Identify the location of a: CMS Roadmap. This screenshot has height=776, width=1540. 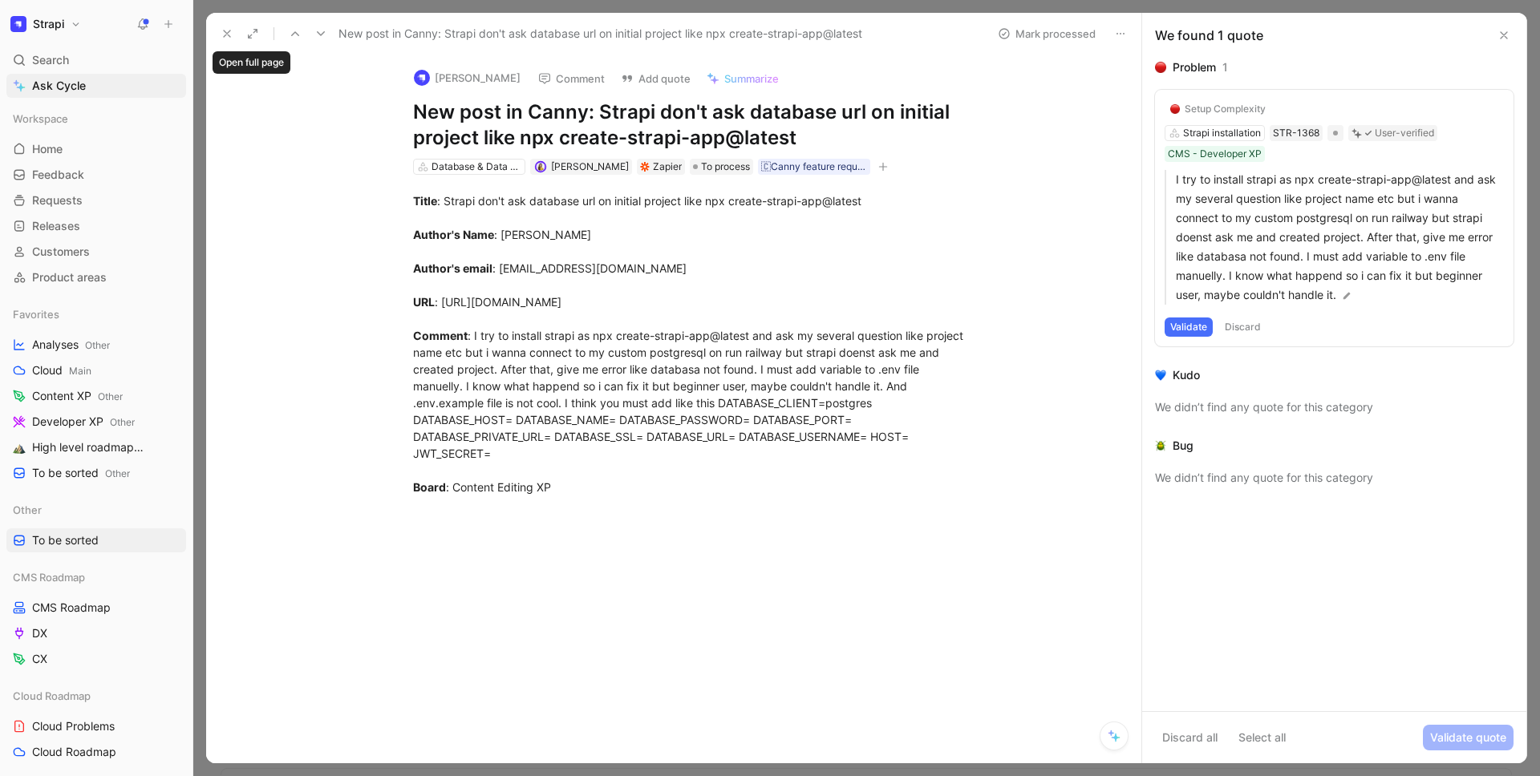
(96, 608).